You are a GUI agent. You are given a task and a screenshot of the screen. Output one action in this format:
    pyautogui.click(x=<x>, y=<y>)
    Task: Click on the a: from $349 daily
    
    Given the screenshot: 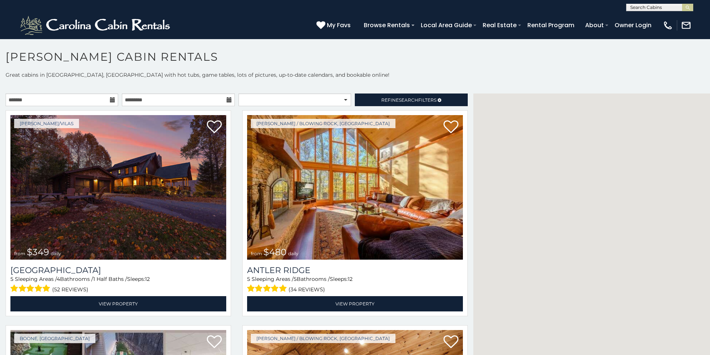 What is the action you would take?
    pyautogui.click(x=118, y=188)
    